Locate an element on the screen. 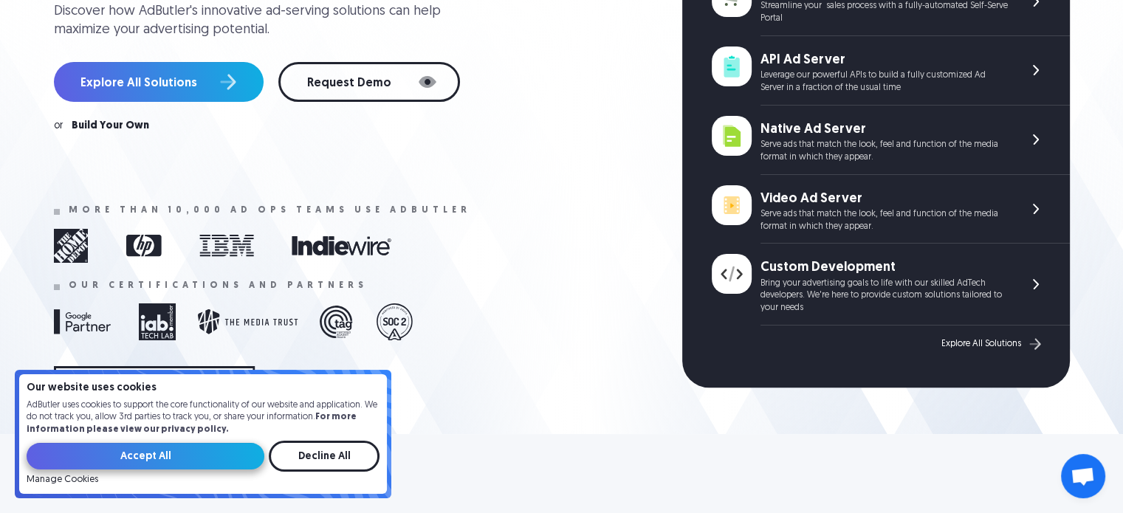 The image size is (1123, 513). h4: Our website uses cookies is located at coordinates (203, 388).